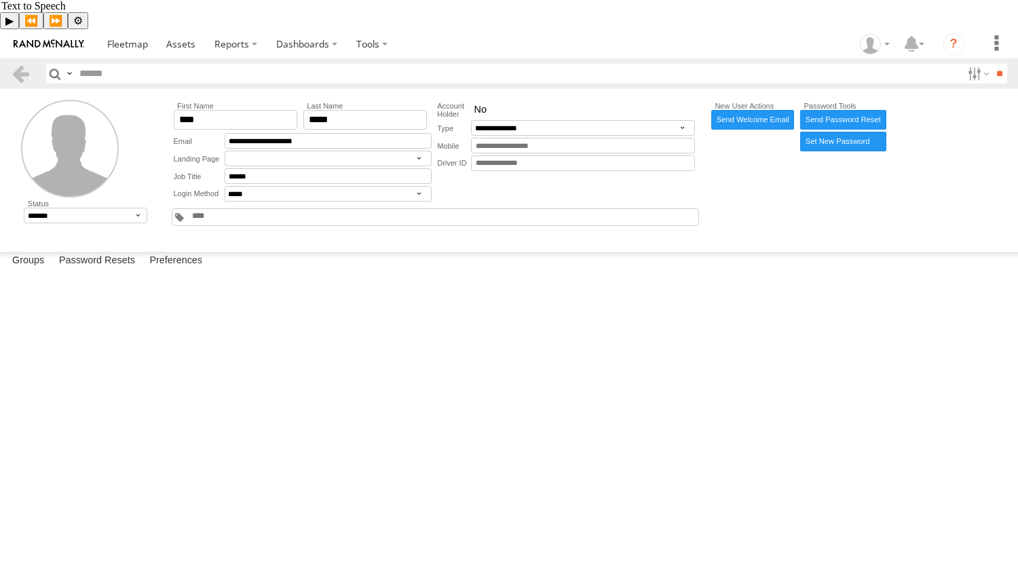 The image size is (1018, 564). I want to click on label: Job Title, so click(199, 176).